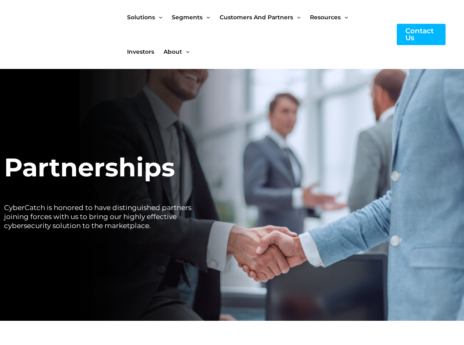  What do you see at coordinates (421, 34) in the screenshot?
I see `a: Contact Us` at bounding box center [421, 34].